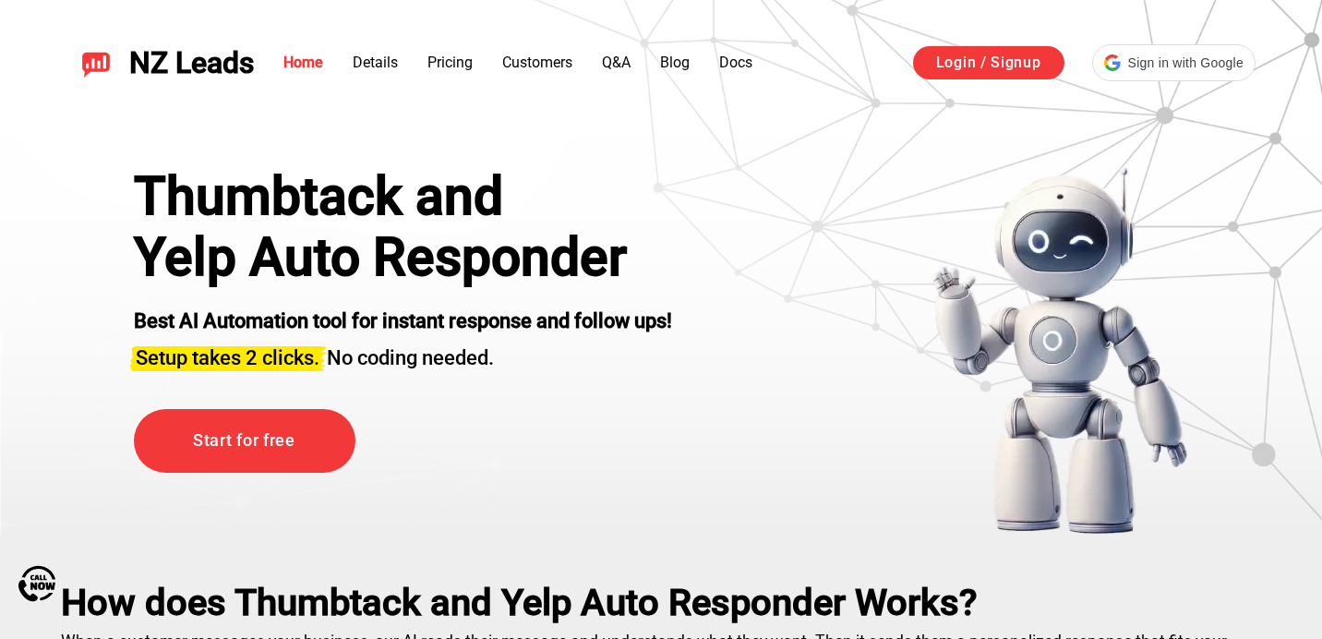  Describe the element at coordinates (616, 62) in the screenshot. I see `a: Q&A` at that location.